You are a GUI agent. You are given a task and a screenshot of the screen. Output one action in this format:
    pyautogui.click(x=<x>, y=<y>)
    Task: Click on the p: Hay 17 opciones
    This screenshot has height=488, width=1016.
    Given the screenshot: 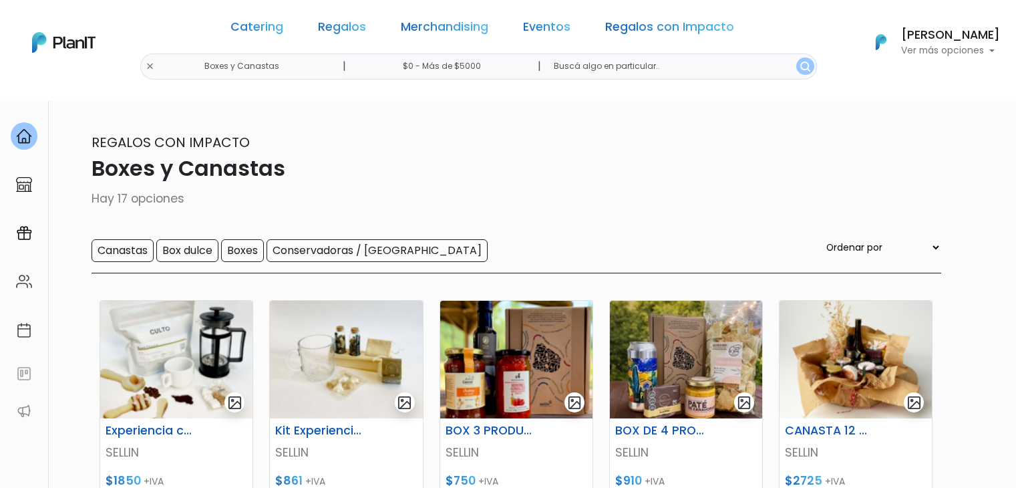 What is the action you would take?
    pyautogui.click(x=508, y=198)
    